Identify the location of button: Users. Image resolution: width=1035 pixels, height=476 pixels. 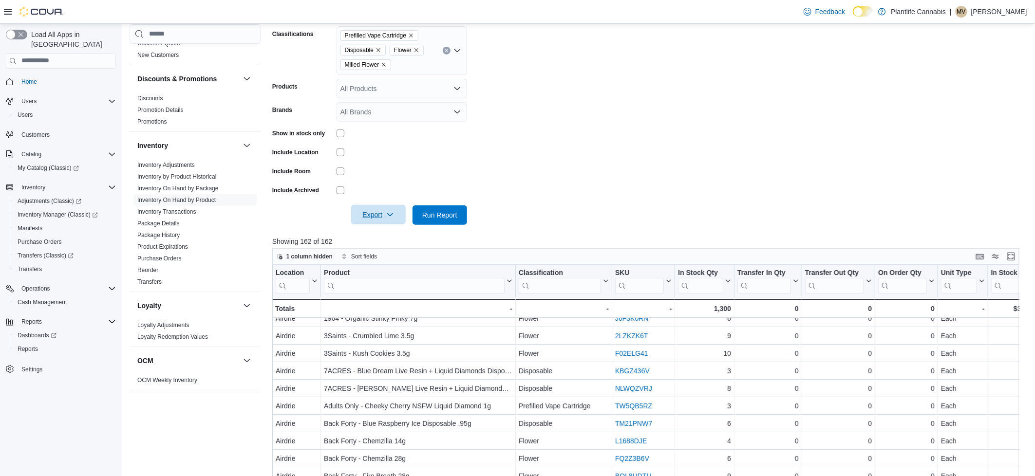
(61, 101).